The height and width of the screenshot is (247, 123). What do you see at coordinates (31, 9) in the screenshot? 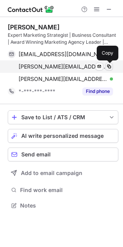
I see `img: ContactOut v5.3.10` at bounding box center [31, 9].